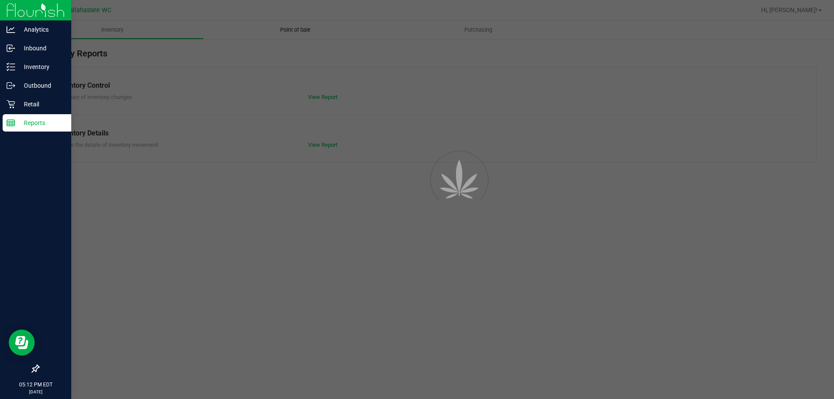 The image size is (834, 399). I want to click on inline-svg: Inbound, so click(11, 48).